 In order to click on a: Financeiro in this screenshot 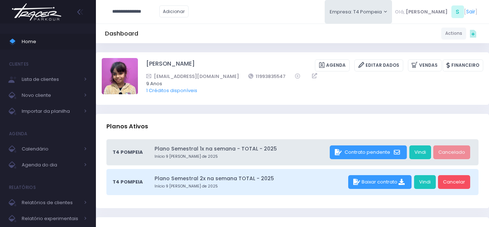, I will do `click(463, 65)`.